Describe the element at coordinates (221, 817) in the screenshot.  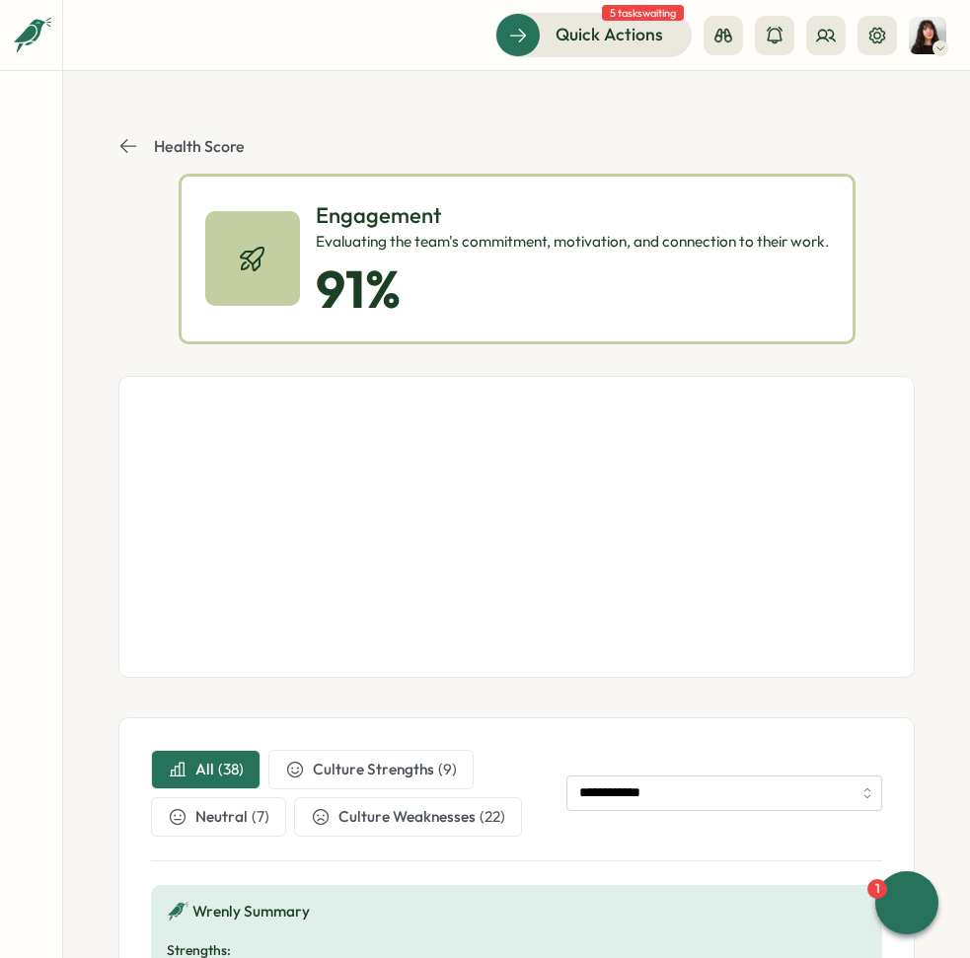
I see `span: Neutral` at that location.